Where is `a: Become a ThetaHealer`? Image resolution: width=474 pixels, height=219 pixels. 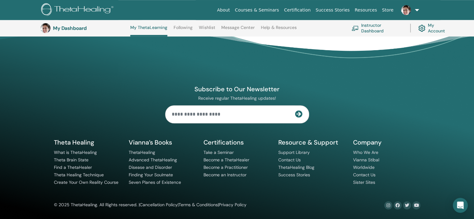 a: Become a ThetaHealer is located at coordinates (226, 160).